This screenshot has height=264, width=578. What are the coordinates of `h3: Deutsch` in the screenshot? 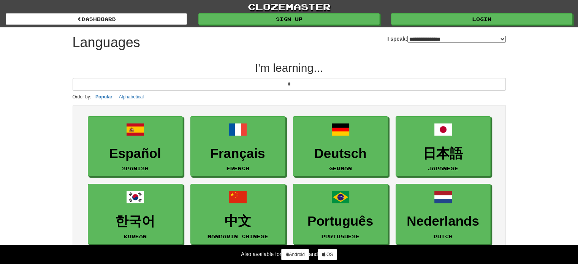 It's located at (341, 154).